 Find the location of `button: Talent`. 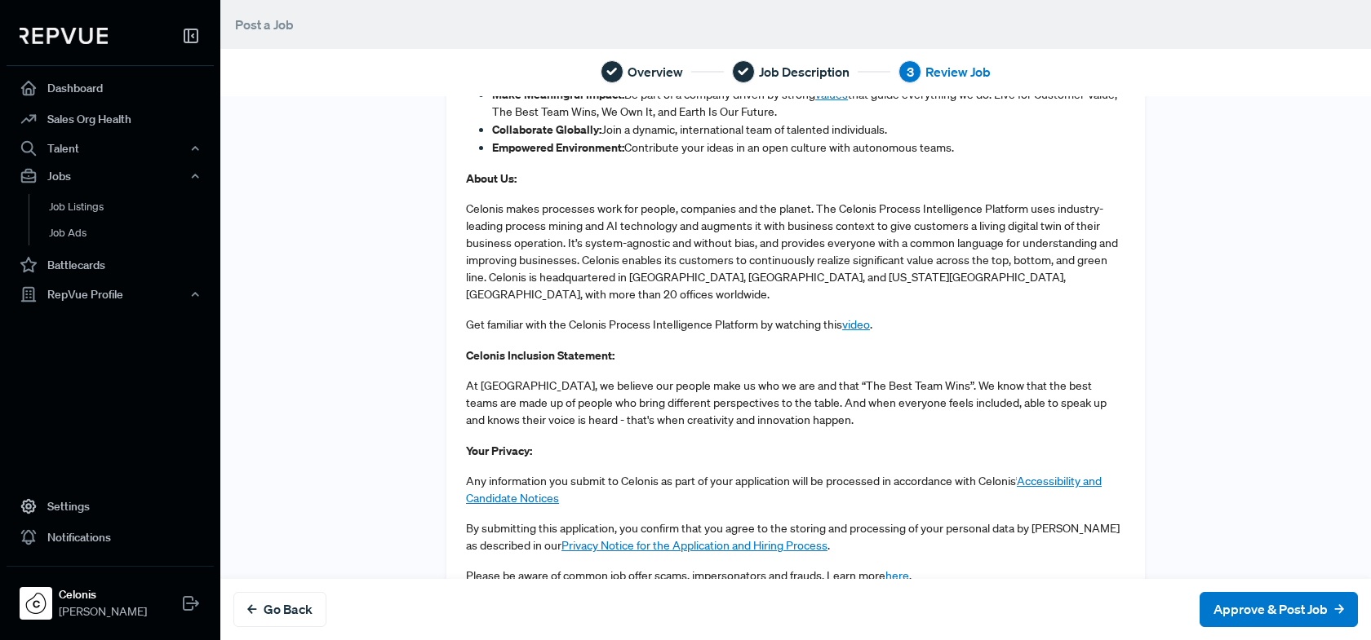

button: Talent is located at coordinates (110, 148).